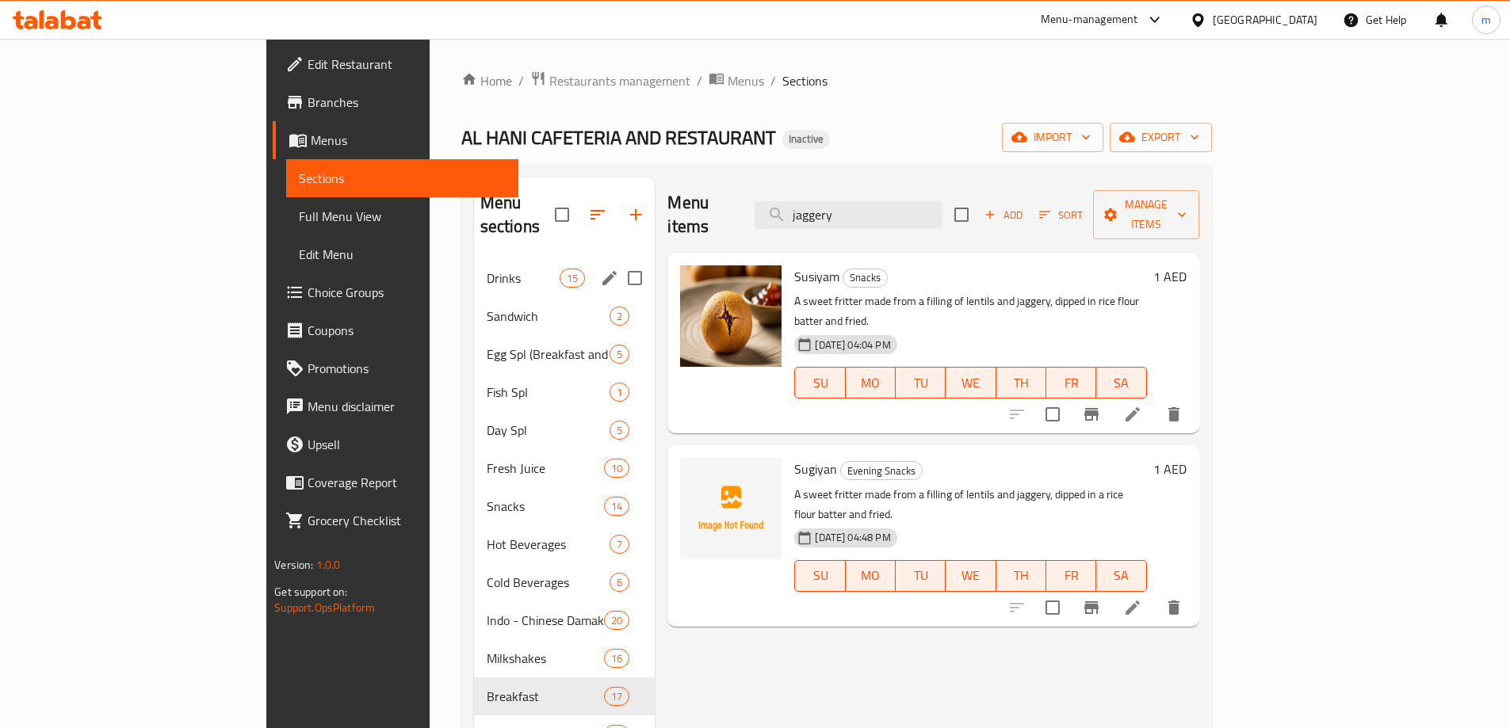 This screenshot has height=728, width=1510. What do you see at coordinates (545, 468) in the screenshot?
I see `span: Fresh Juice` at bounding box center [545, 468].